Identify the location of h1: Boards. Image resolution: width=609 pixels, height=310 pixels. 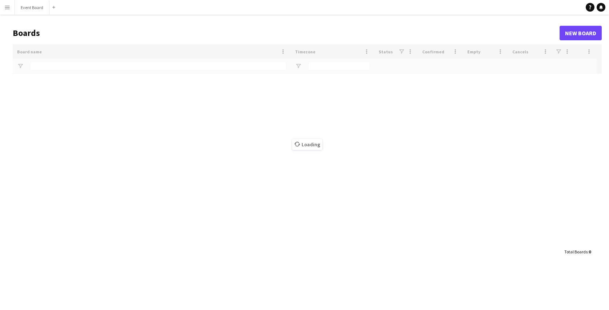
(286, 33).